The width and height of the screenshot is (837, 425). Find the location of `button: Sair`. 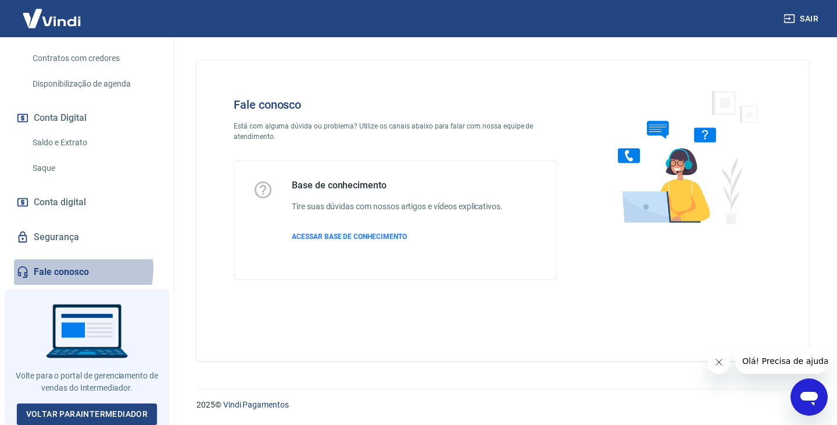

button: Sair is located at coordinates (802, 19).